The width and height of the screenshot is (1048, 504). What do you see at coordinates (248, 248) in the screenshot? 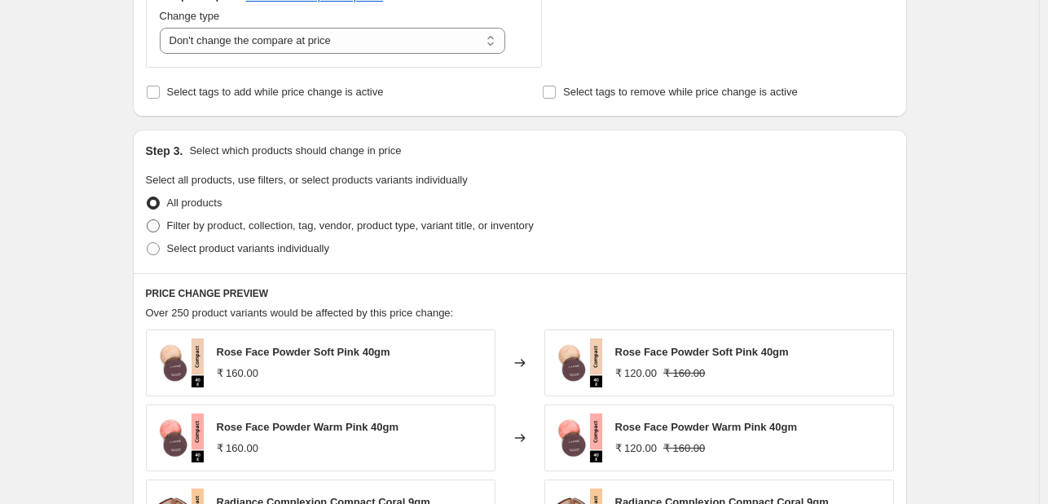
I see `span: Select product variants individually` at bounding box center [248, 248].